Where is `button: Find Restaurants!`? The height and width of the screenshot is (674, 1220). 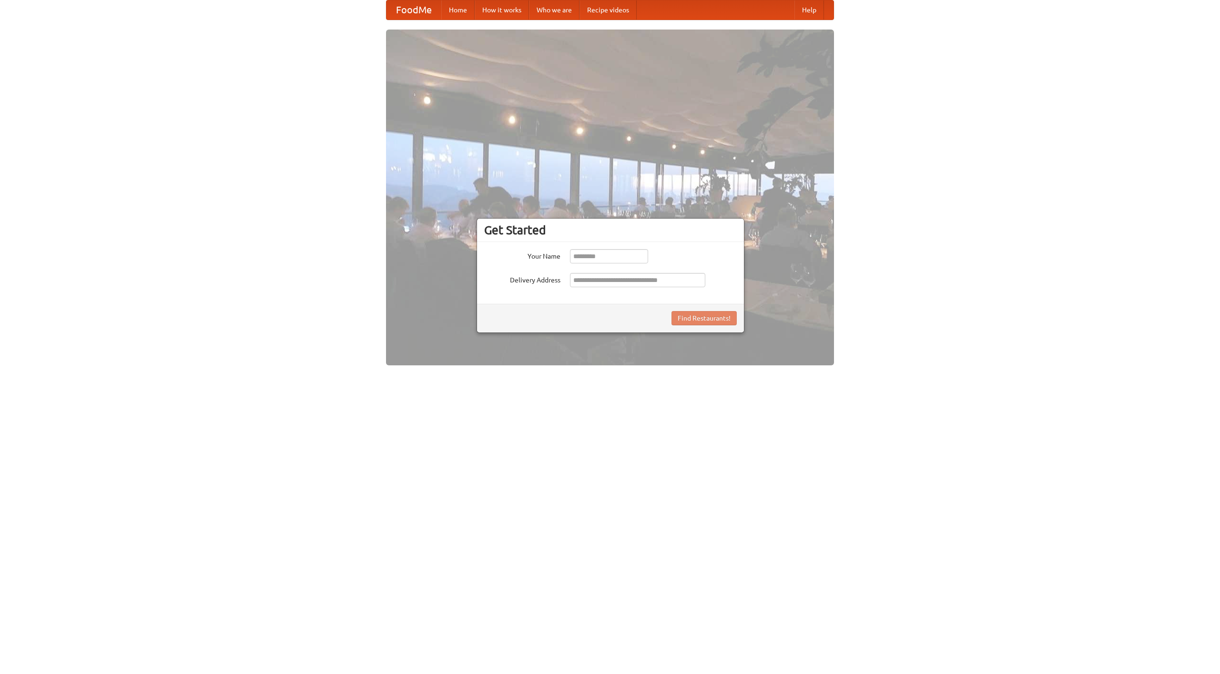
button: Find Restaurants! is located at coordinates (704, 318).